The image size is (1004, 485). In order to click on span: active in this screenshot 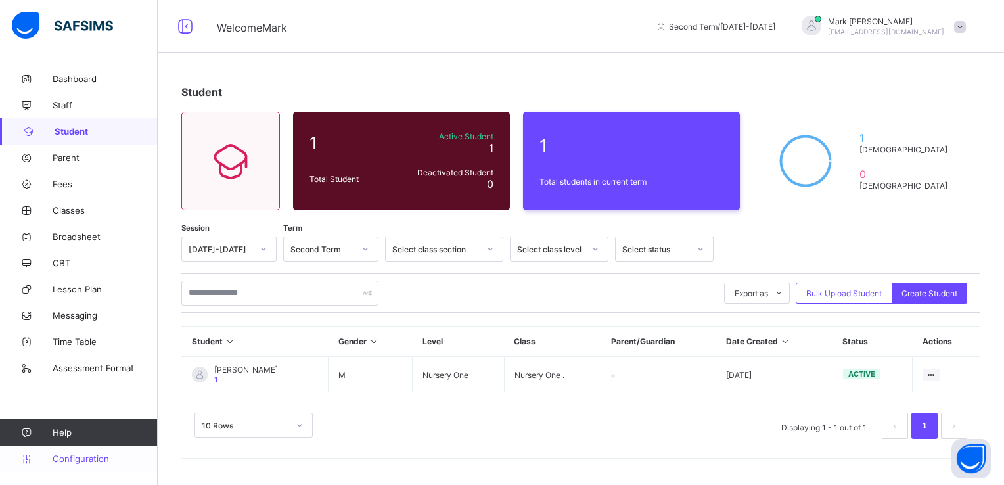, I will do `click(861, 374)`.